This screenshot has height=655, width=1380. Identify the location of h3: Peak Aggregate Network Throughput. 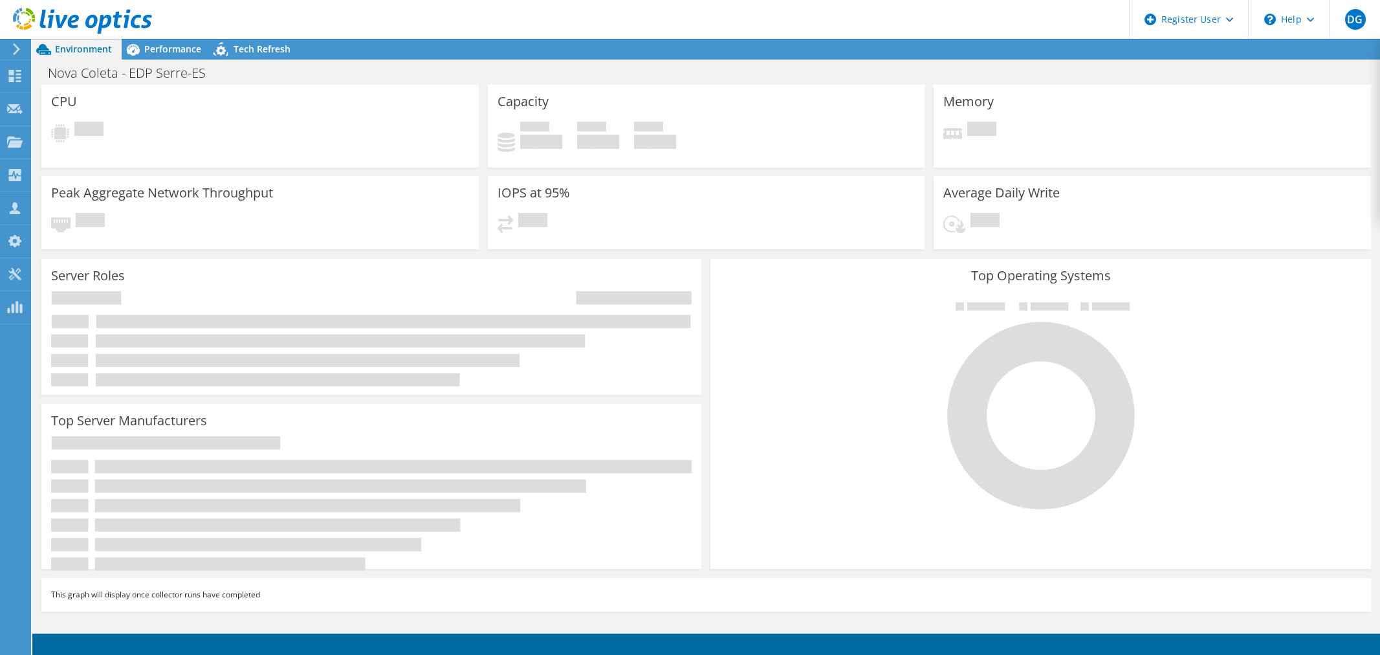
(162, 193).